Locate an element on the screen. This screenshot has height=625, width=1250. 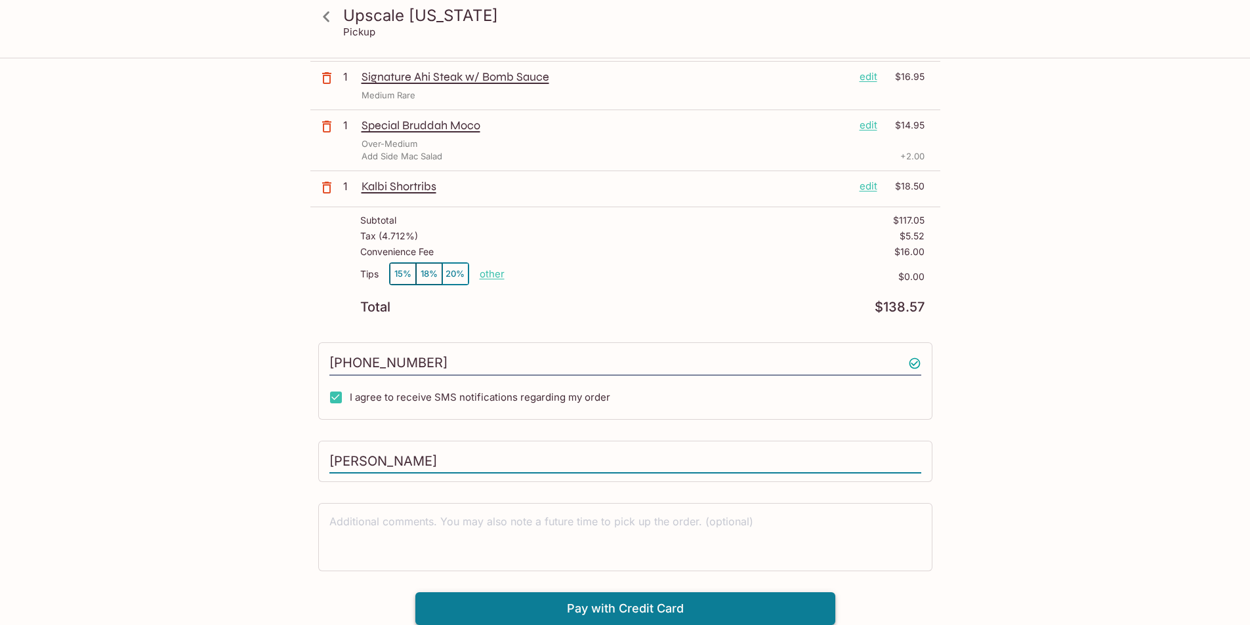
p: Convenience Fee is located at coordinates (397, 252).